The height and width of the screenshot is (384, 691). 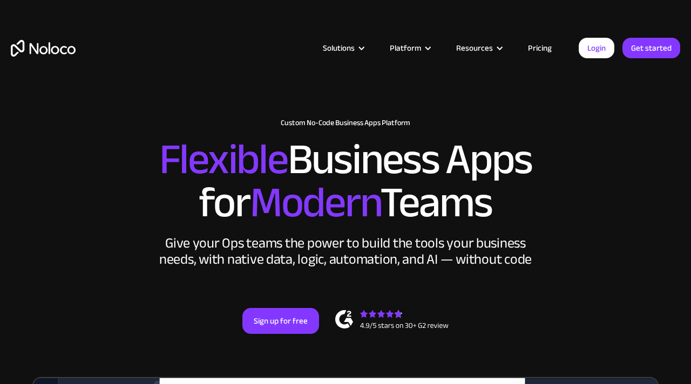 I want to click on a: Login, so click(x=597, y=48).